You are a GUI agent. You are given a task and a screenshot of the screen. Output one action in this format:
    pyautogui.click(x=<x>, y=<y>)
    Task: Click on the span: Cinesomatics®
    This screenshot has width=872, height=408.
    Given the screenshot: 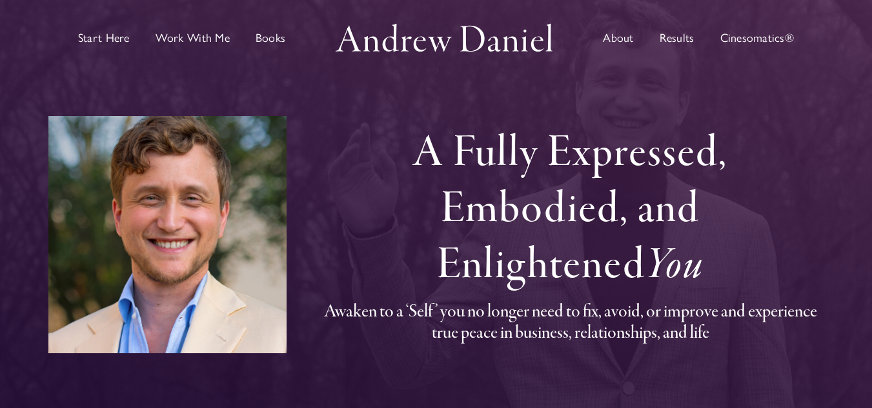 What is the action you would take?
    pyautogui.click(x=757, y=38)
    